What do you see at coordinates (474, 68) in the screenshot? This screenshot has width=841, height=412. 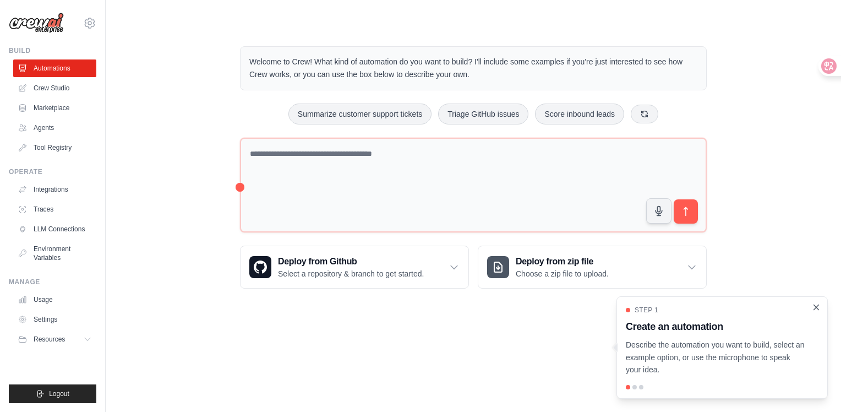 I see `p: Welcome to Crew! What kind of automation do you want to build? I'll include some examples if you'...` at bounding box center [474, 68].